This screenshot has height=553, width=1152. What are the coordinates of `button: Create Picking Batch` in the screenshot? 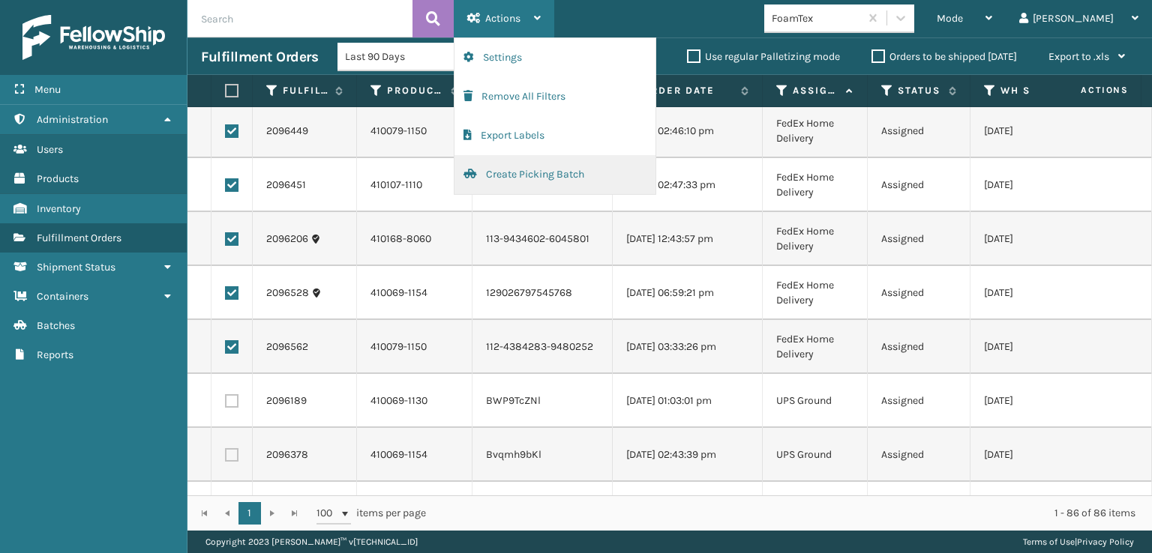 It's located at (555, 175).